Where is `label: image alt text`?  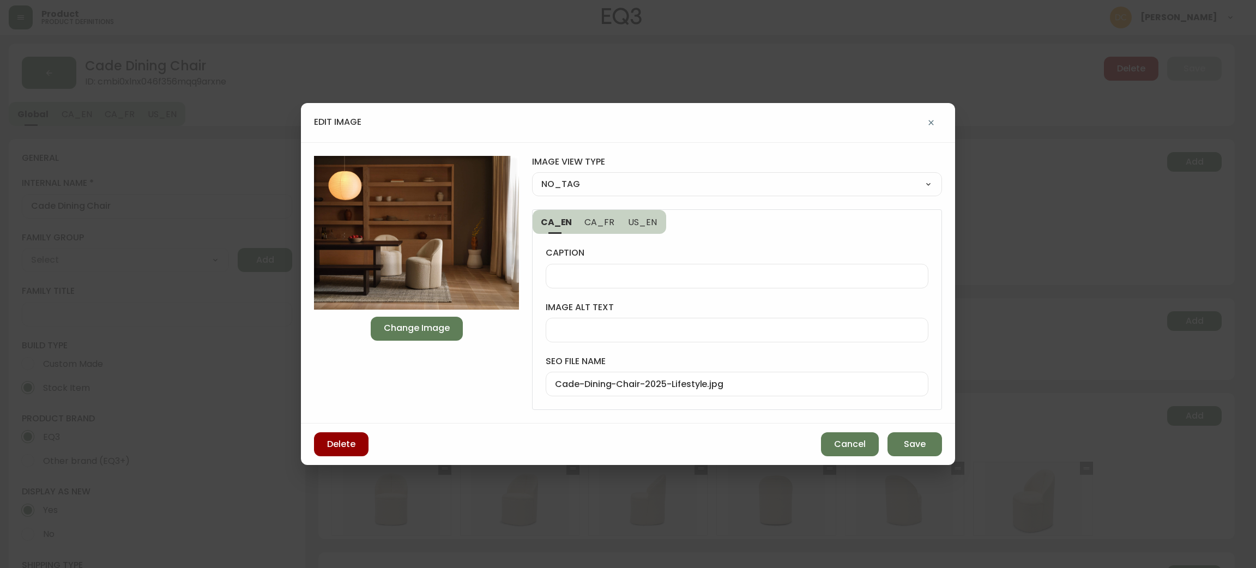 label: image alt text is located at coordinates (737, 308).